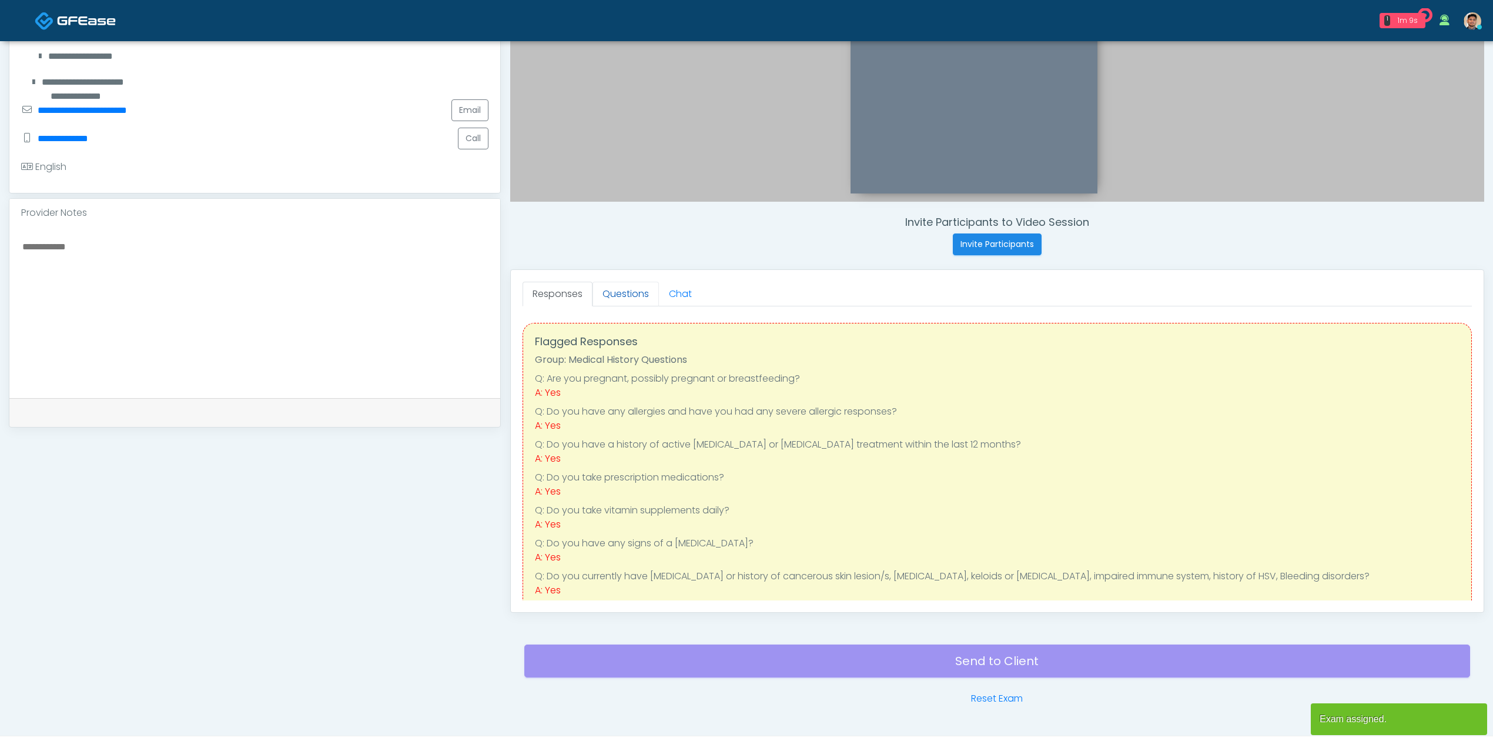 This screenshot has width=1493, height=741. I want to click on a: 1 1m 9s, so click(1402, 21).